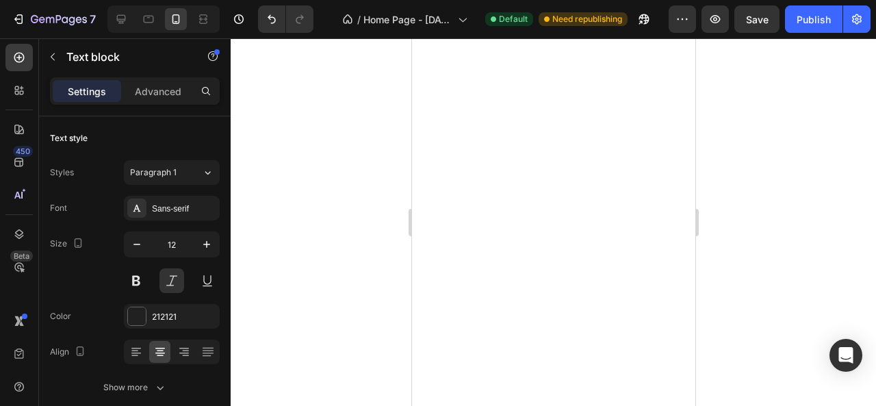 This screenshot has width=876, height=406. I want to click on div: Open Intercom Messenger, so click(846, 355).